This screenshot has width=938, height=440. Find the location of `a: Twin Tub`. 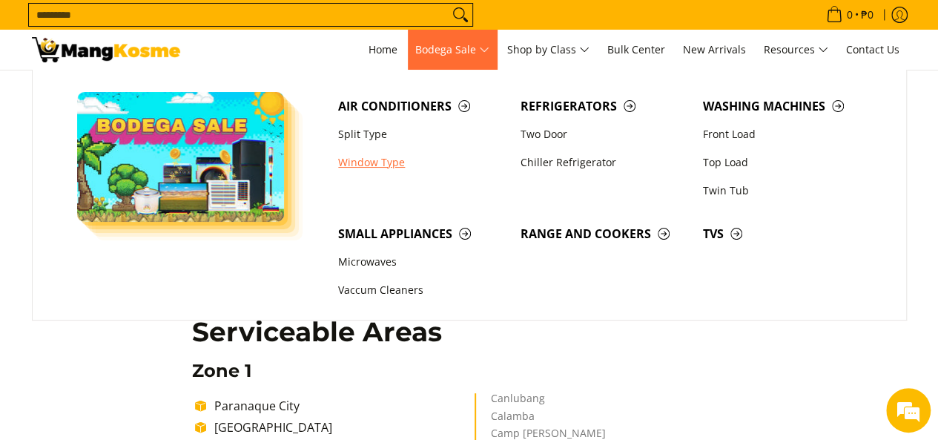

a: Twin Tub is located at coordinates (786, 190).